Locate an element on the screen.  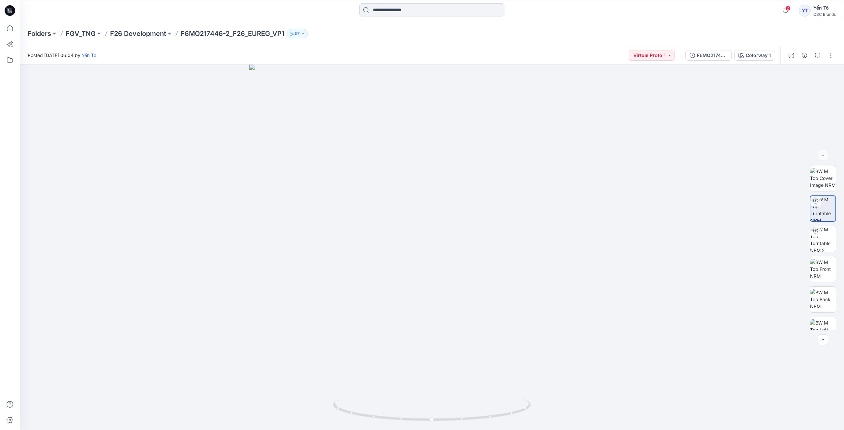
img: BW M Top Turntable NRM 2 is located at coordinates (823, 239).